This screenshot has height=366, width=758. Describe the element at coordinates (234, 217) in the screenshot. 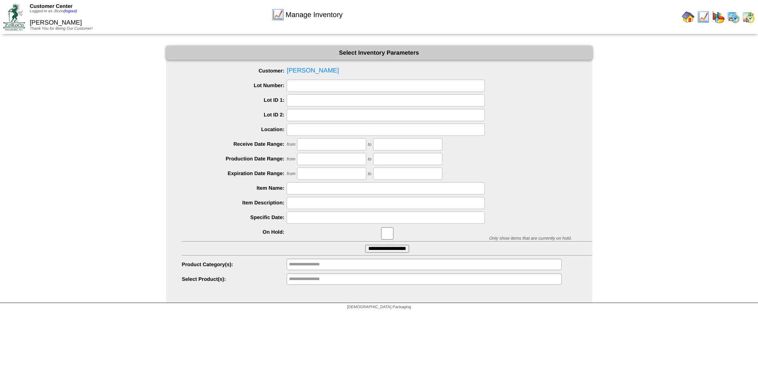

I see `label: Specific Date:` at that location.